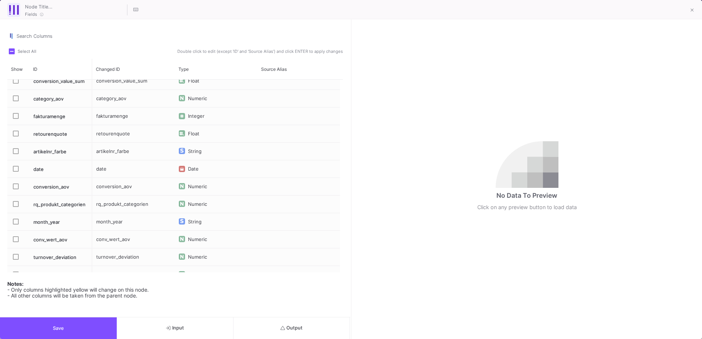  I want to click on span: Input, so click(175, 328).